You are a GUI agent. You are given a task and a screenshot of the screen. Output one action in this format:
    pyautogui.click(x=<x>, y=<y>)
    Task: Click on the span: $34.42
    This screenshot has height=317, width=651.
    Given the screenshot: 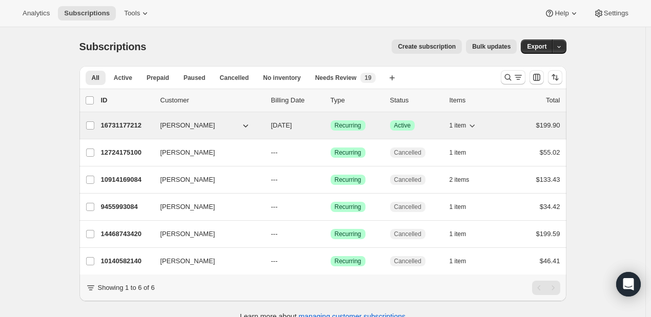 What is the action you would take?
    pyautogui.click(x=550, y=207)
    